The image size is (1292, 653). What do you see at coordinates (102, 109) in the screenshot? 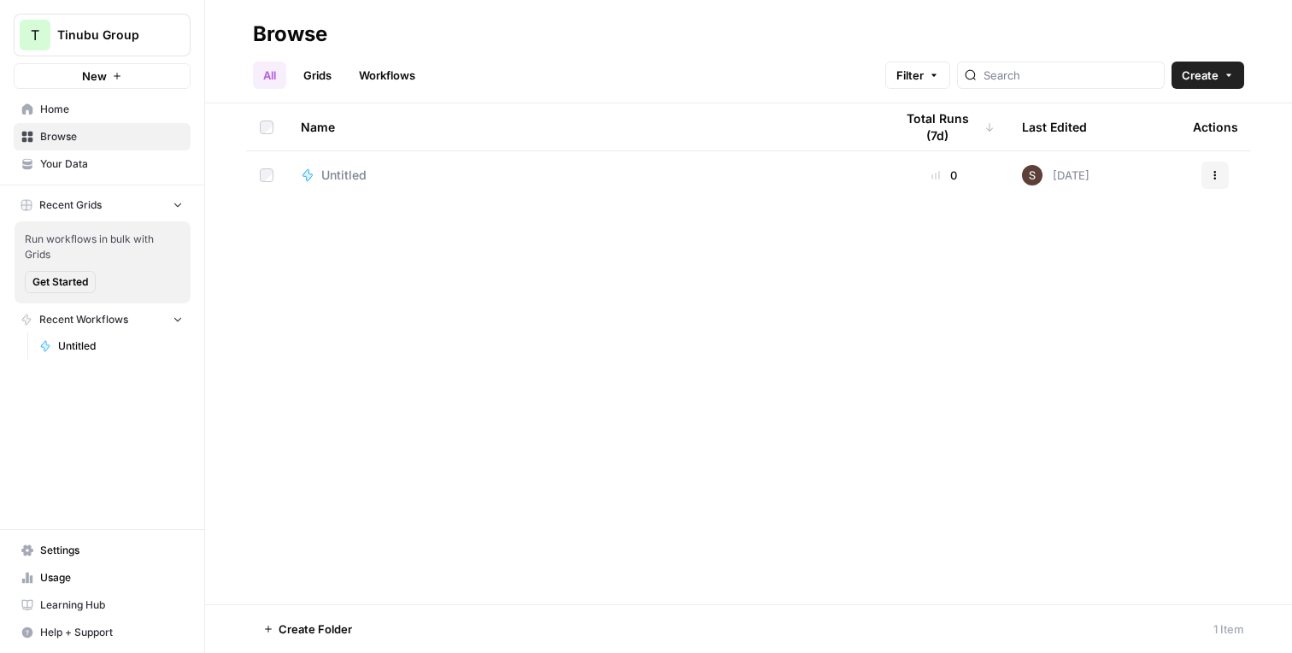
I see `a: Home` at bounding box center [102, 109].